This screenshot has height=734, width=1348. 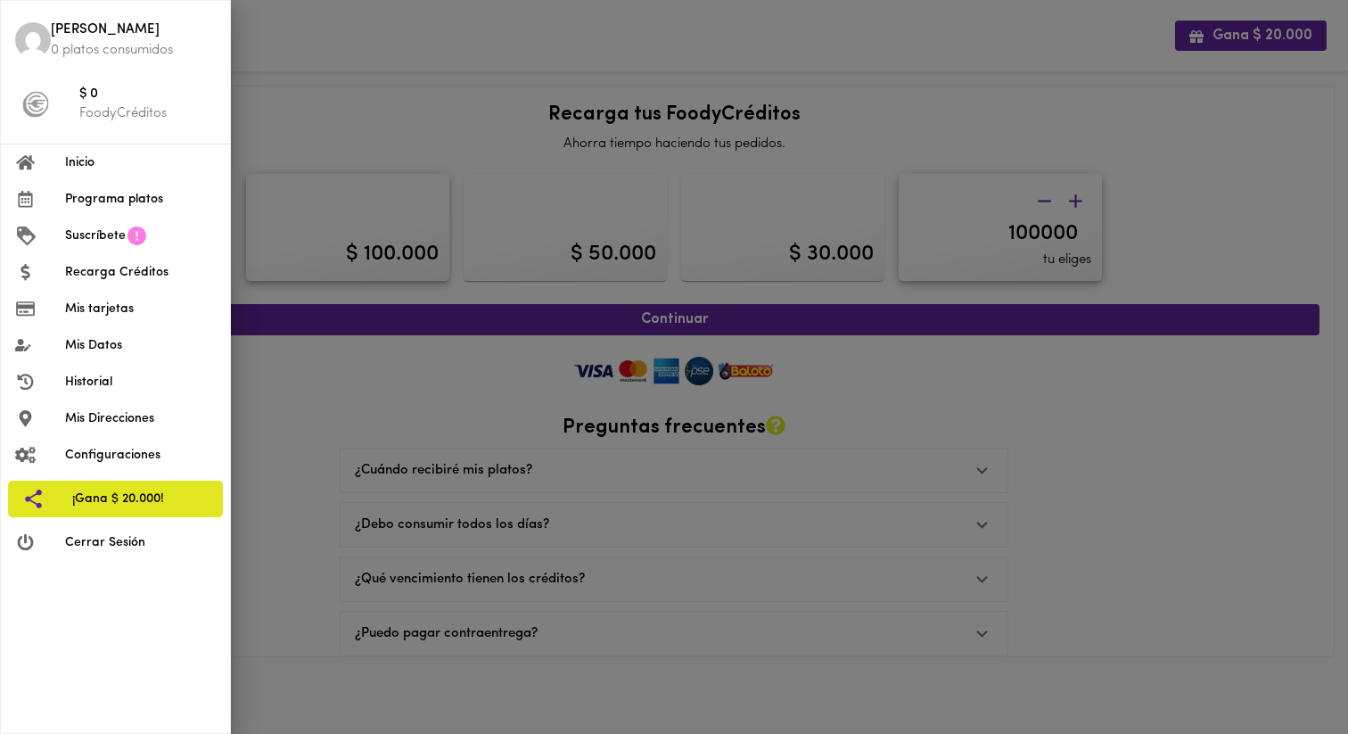 I want to click on span: Cerrar Sesión, so click(x=140, y=542).